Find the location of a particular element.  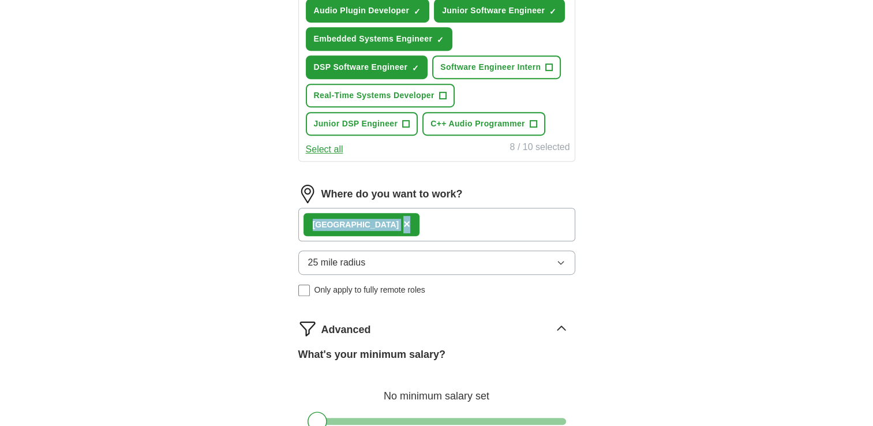

span: Embedded Systems Engineer is located at coordinates (373, 39).